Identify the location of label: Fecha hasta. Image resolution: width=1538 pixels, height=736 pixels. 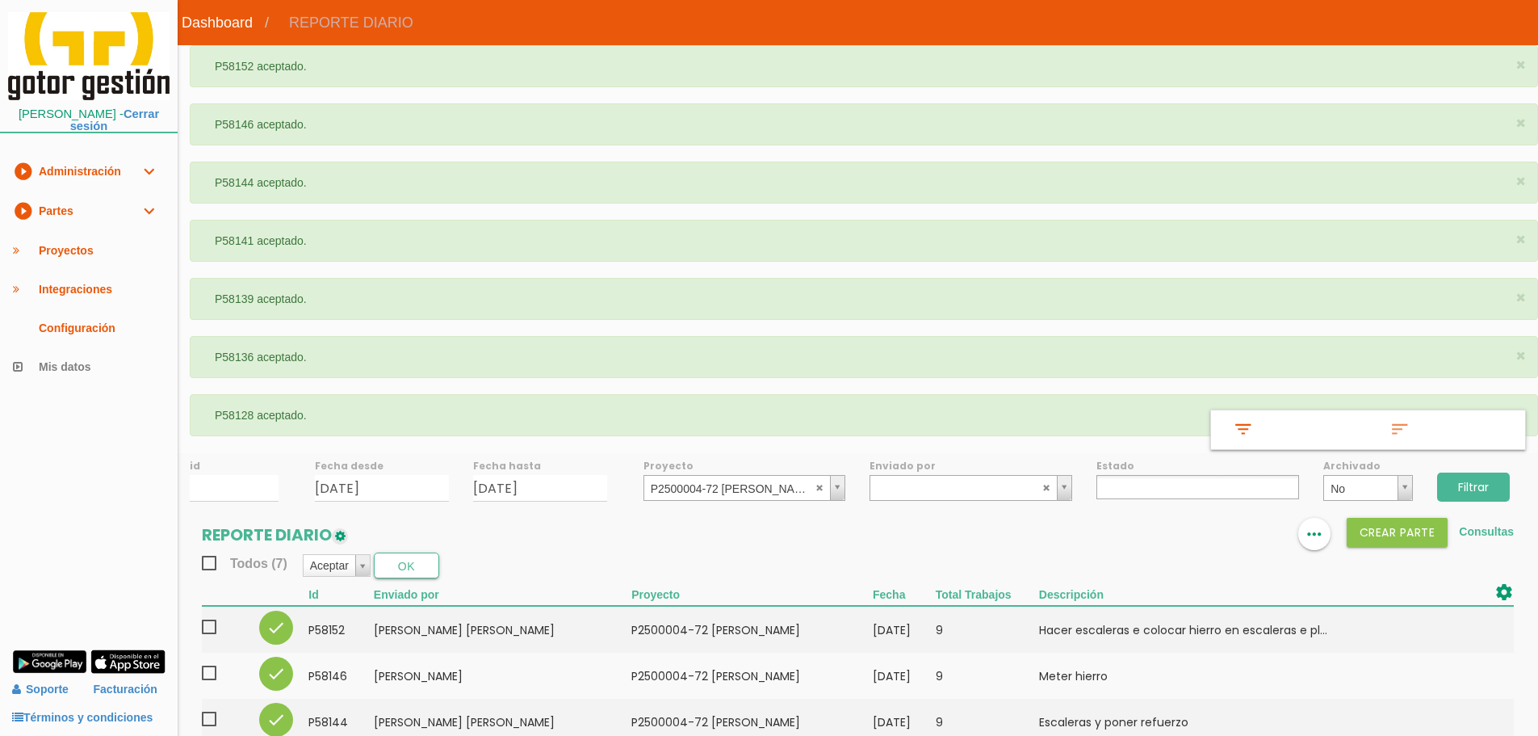
(540, 465).